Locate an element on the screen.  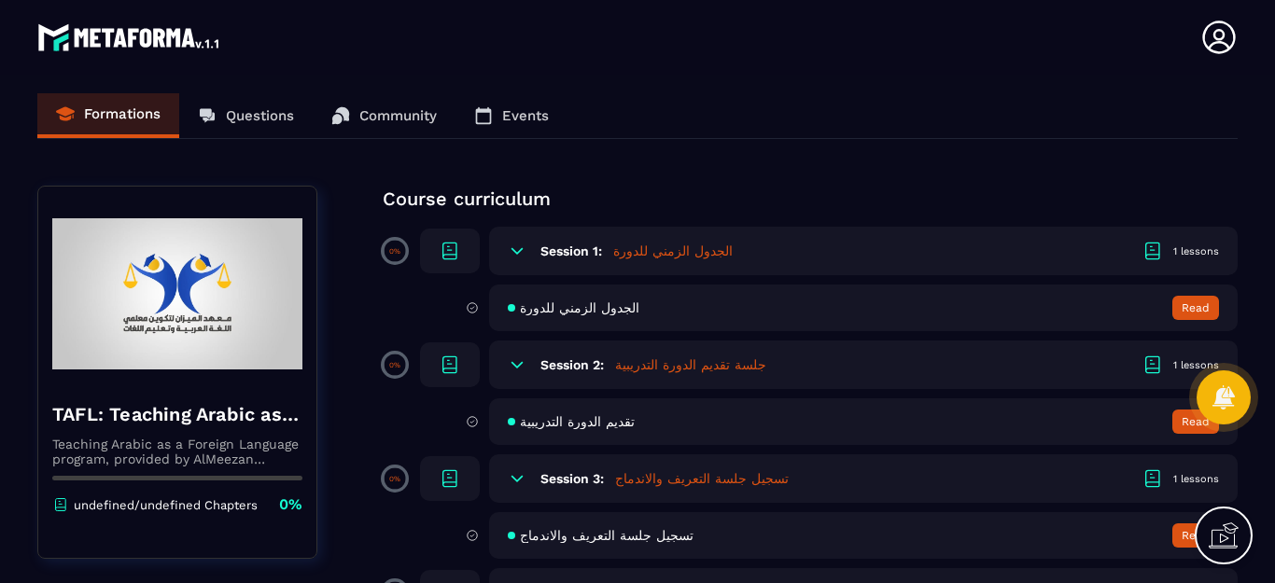
span: تقديم الدورة التدريبية is located at coordinates (577, 422).